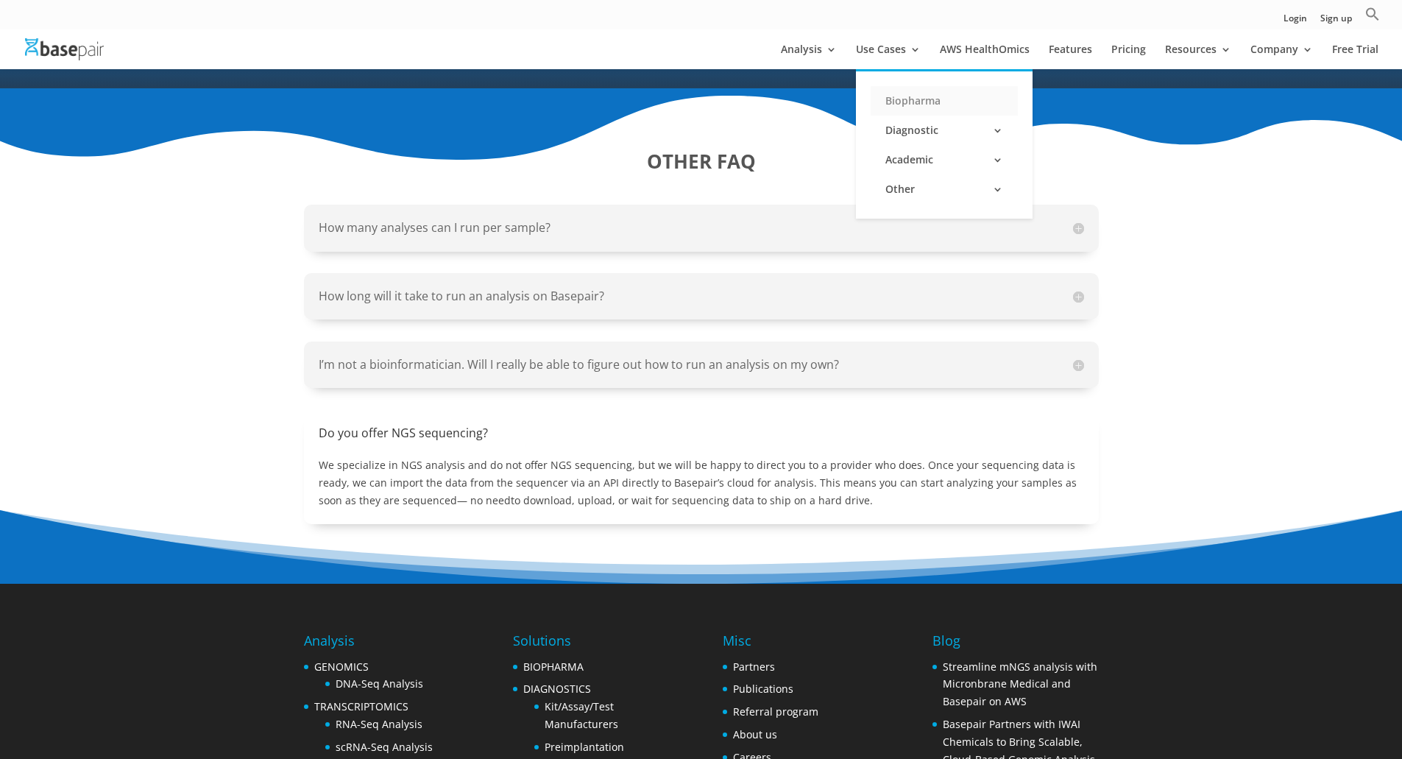  Describe the element at coordinates (889, 57) in the screenshot. I see `a: Use Cases` at that location.